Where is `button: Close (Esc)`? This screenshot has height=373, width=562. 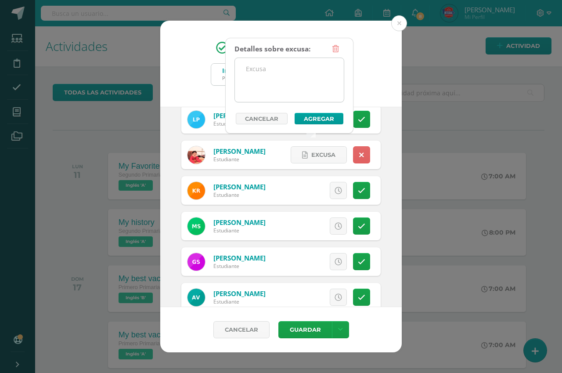 button: Close (Esc) is located at coordinates (399, 23).